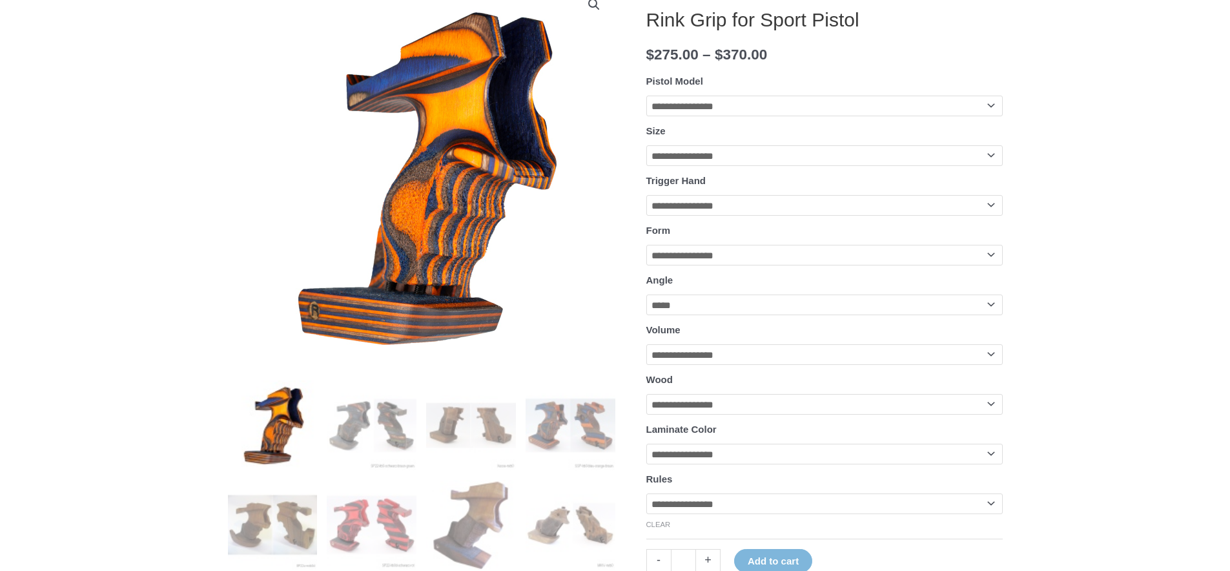  I want to click on label: Laminate Color, so click(681, 429).